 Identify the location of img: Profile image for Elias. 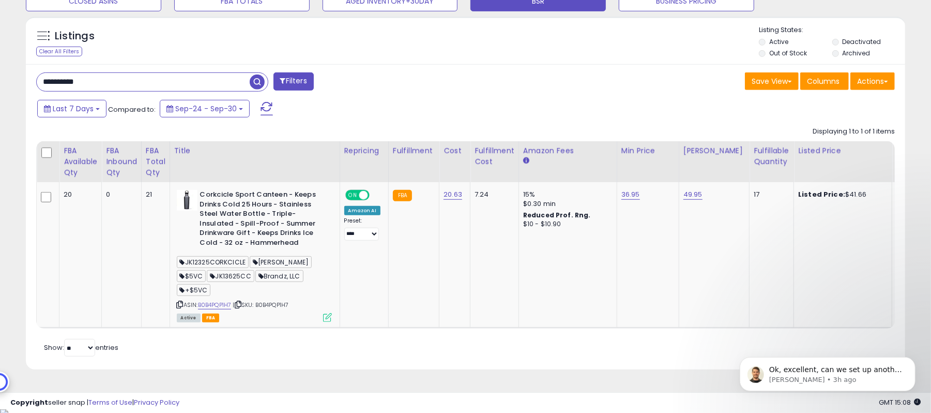
(32, 39).